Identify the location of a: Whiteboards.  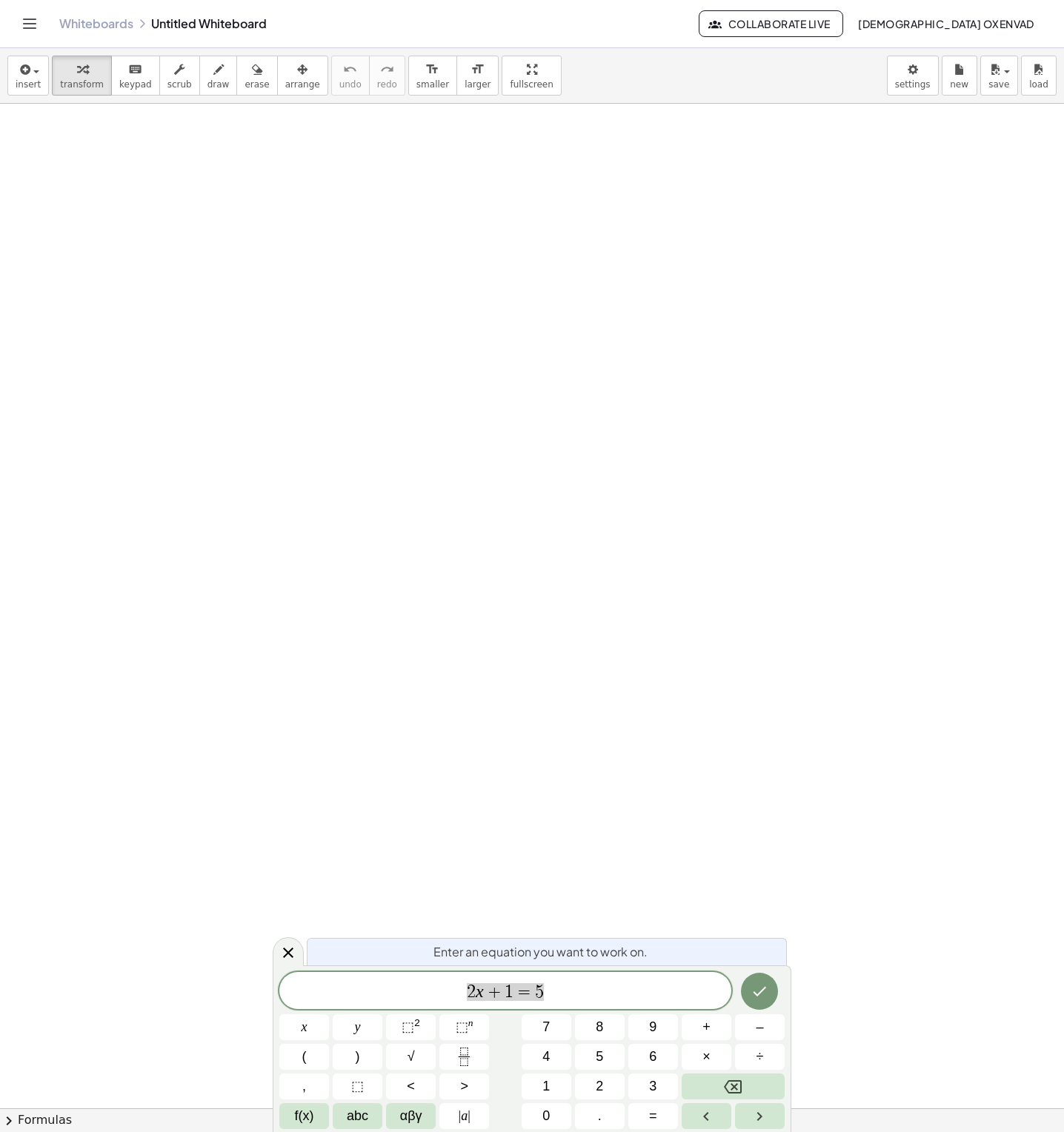
(97, 24).